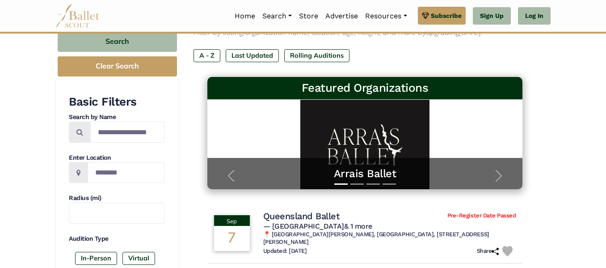  Describe the element at coordinates (491, 16) in the screenshot. I see `a: Sign Up` at that location.